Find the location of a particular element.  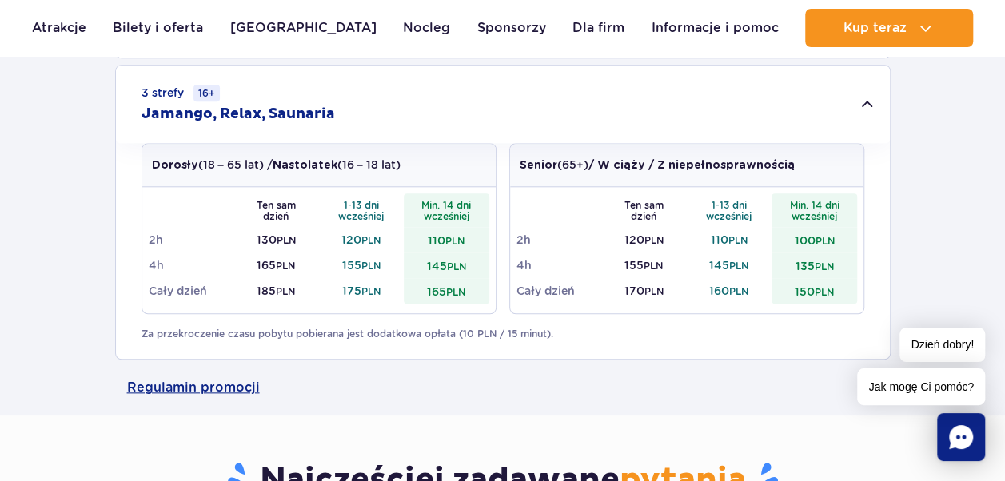

a: Informacje i pomoc is located at coordinates (715, 28).